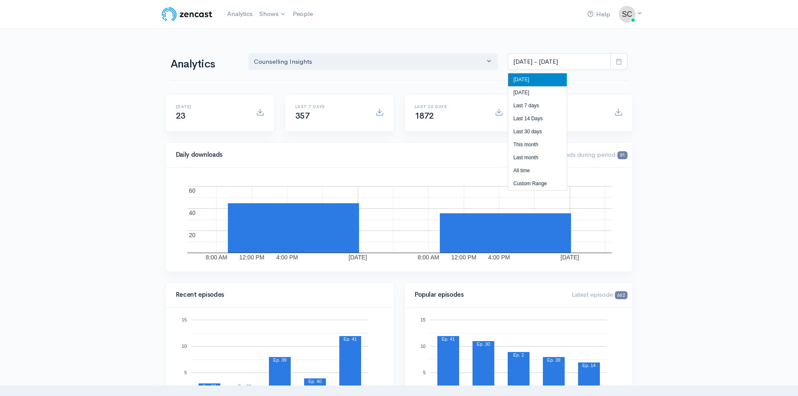 The image size is (798, 396). I want to click on span: 357, so click(302, 116).